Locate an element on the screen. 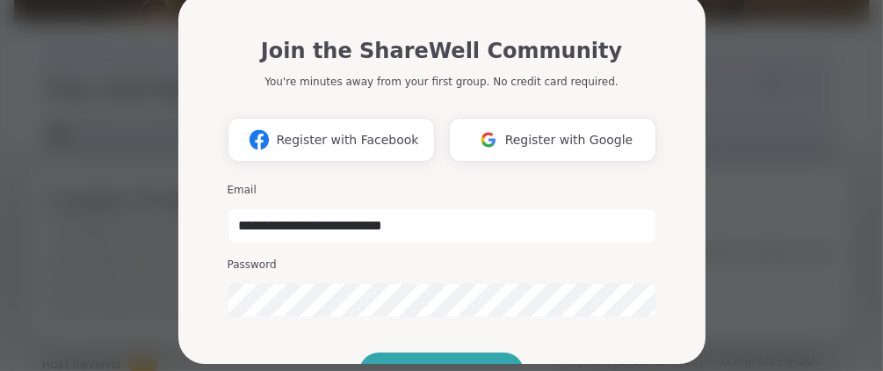 The width and height of the screenshot is (883, 371). h3: Password is located at coordinates (442, 265).